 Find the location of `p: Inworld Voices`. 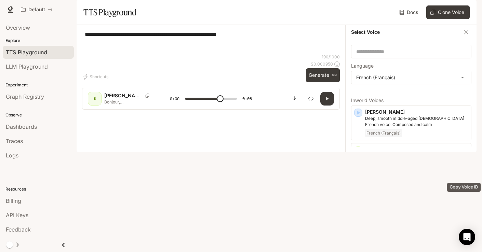

p: Inworld Voices is located at coordinates (411, 100).